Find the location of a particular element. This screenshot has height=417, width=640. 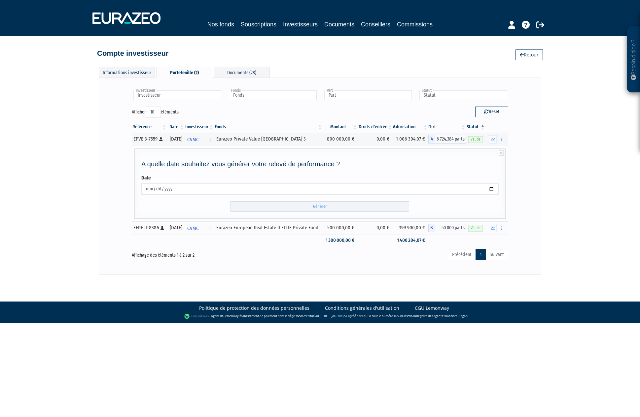

div: EERE II-8386 is located at coordinates (149, 228).